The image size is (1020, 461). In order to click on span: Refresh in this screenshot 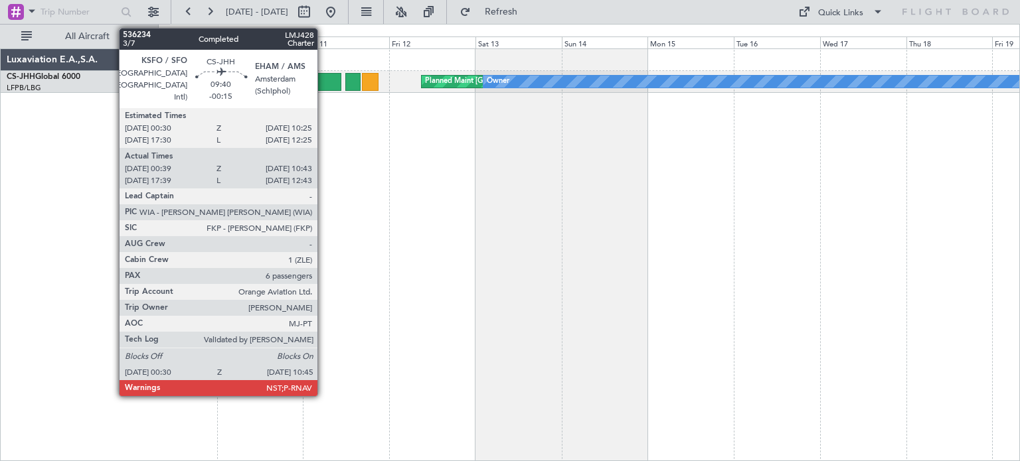, I will do `click(501, 12)`.